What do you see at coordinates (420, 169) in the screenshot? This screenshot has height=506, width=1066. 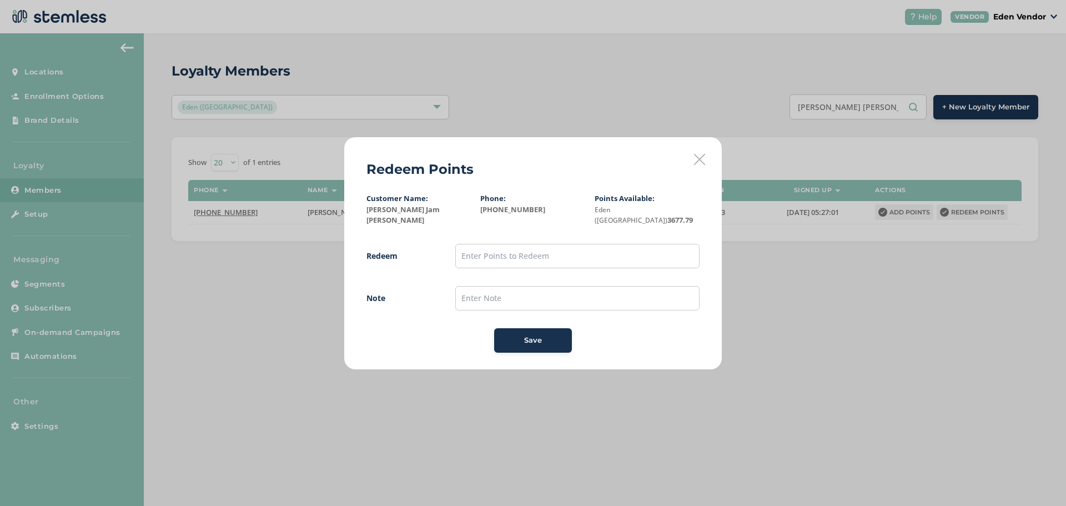 I see `h2: Redeem Points` at bounding box center [420, 169].